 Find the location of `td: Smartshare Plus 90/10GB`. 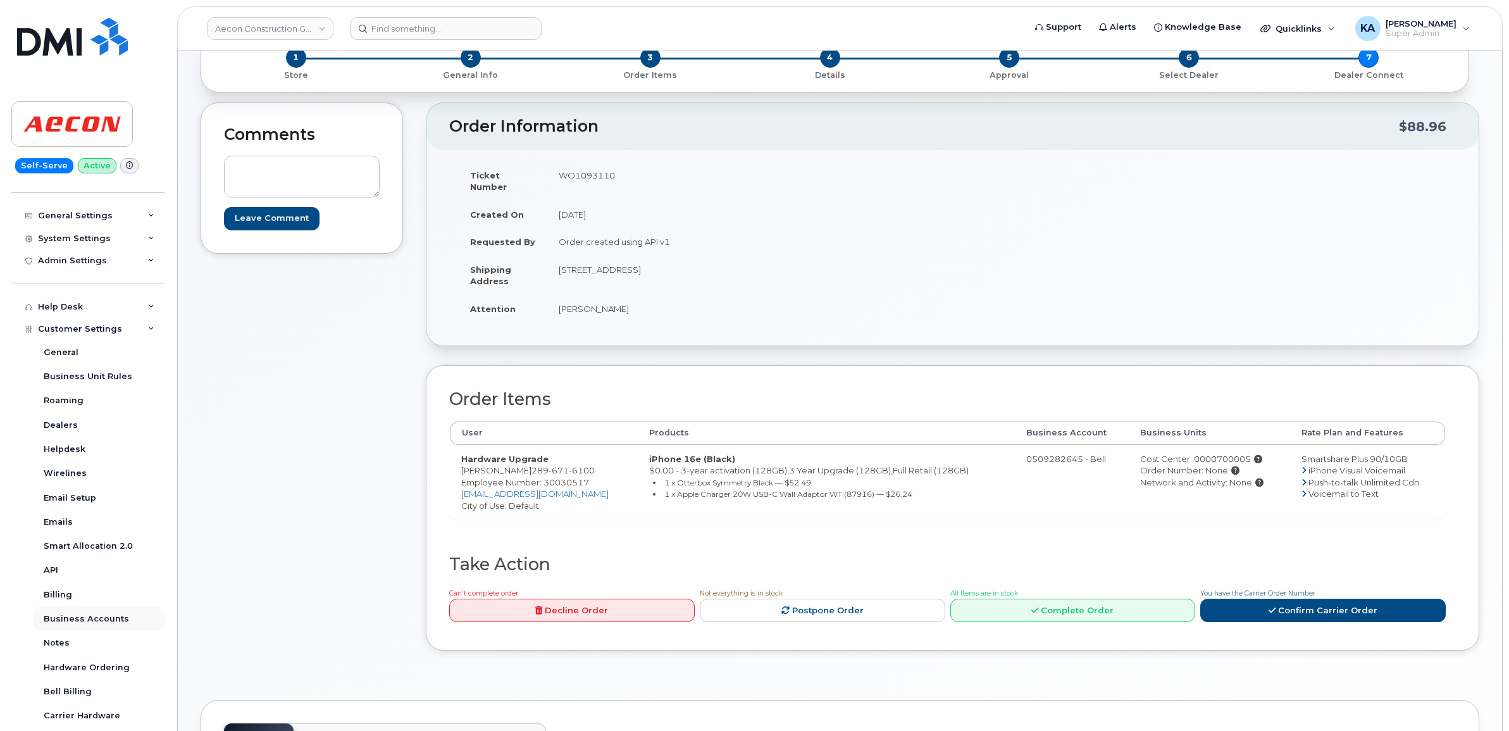

td: Smartshare Plus 90/10GB is located at coordinates (1367, 482).